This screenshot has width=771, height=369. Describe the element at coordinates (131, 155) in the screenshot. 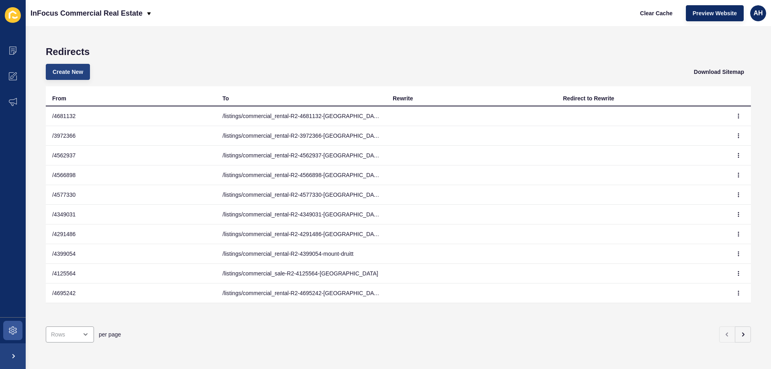

I see `td: /4562937` at that location.